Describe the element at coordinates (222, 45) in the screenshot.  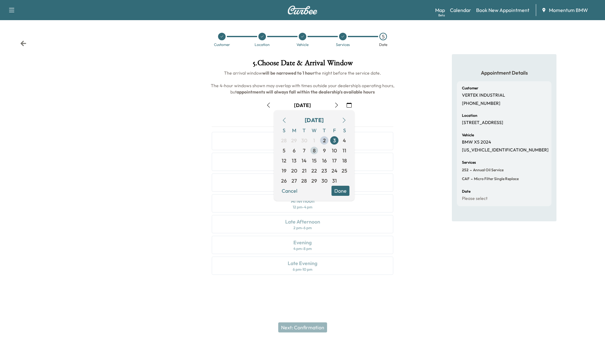
I see `div: Customer` at that location.